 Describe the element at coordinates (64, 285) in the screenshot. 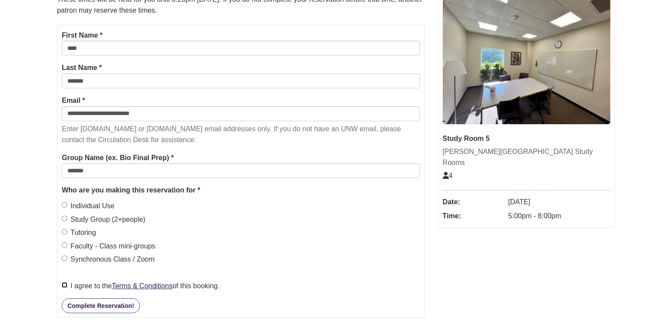

I see `input: I agree to theTerms & Conditionsof this booking.` at that location.